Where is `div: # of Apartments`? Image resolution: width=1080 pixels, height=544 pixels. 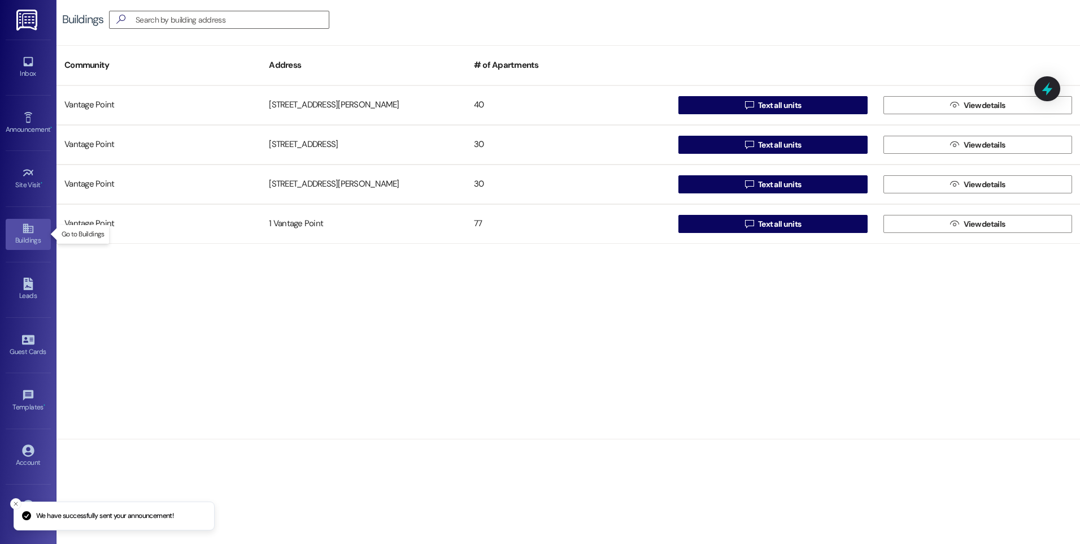 div: # of Apartments is located at coordinates (568, 65).